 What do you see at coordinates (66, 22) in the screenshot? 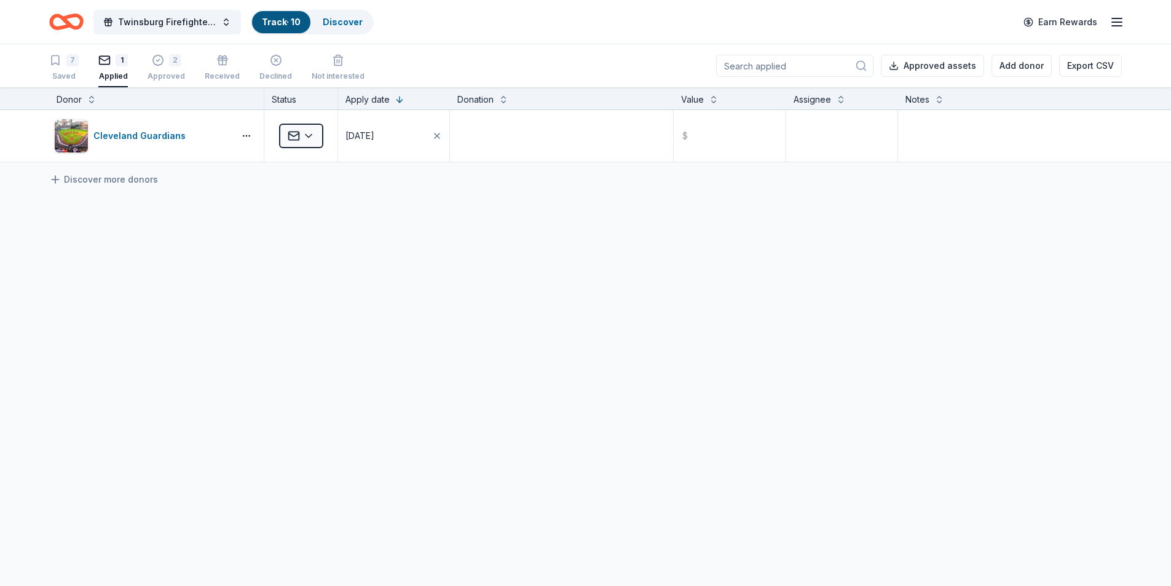
I see `a: Home` at bounding box center [66, 22].